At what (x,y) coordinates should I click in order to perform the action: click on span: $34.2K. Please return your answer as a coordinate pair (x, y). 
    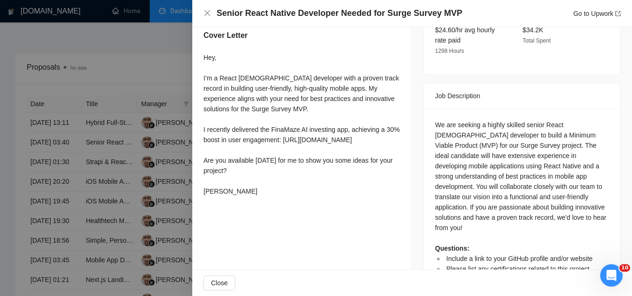
    Looking at the image, I should click on (533, 30).